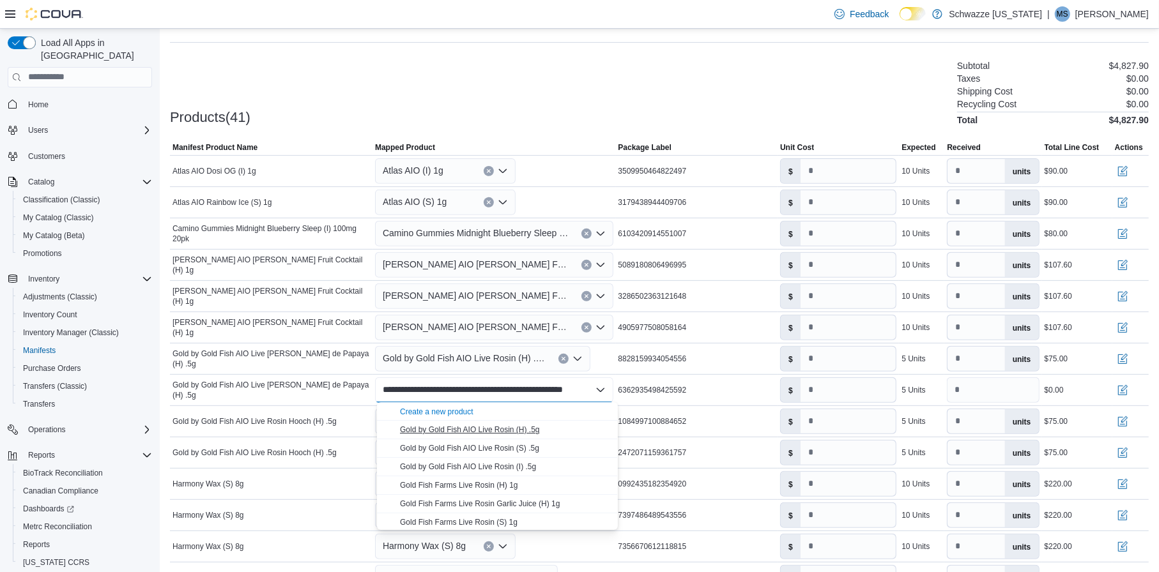 Image resolution: width=1159 pixels, height=572 pixels. I want to click on p: $0.00, so click(1137, 91).